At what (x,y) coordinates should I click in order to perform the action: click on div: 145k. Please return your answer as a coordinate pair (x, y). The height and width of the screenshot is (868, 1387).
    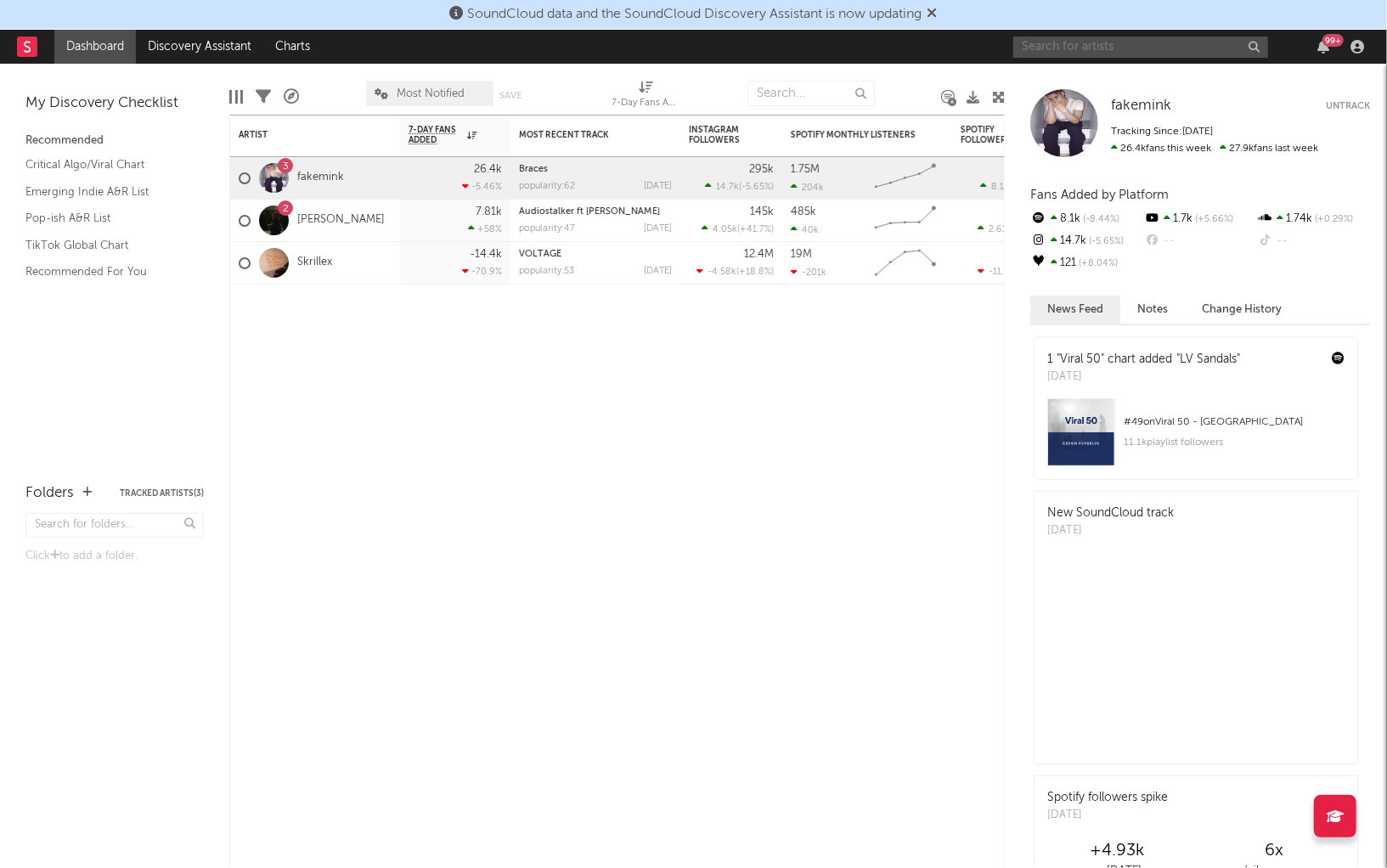
    Looking at the image, I should click on (762, 211).